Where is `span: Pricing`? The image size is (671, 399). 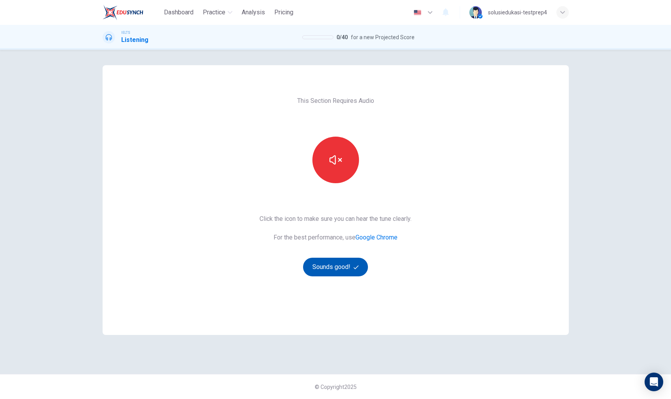
span: Pricing is located at coordinates (283, 12).